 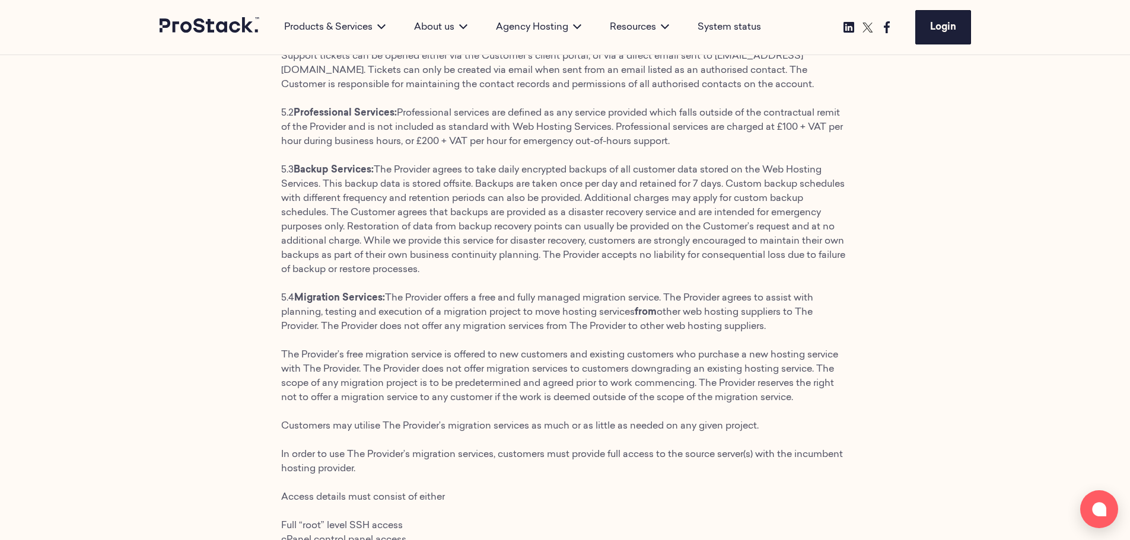 I want to click on a: Login, so click(x=943, y=27).